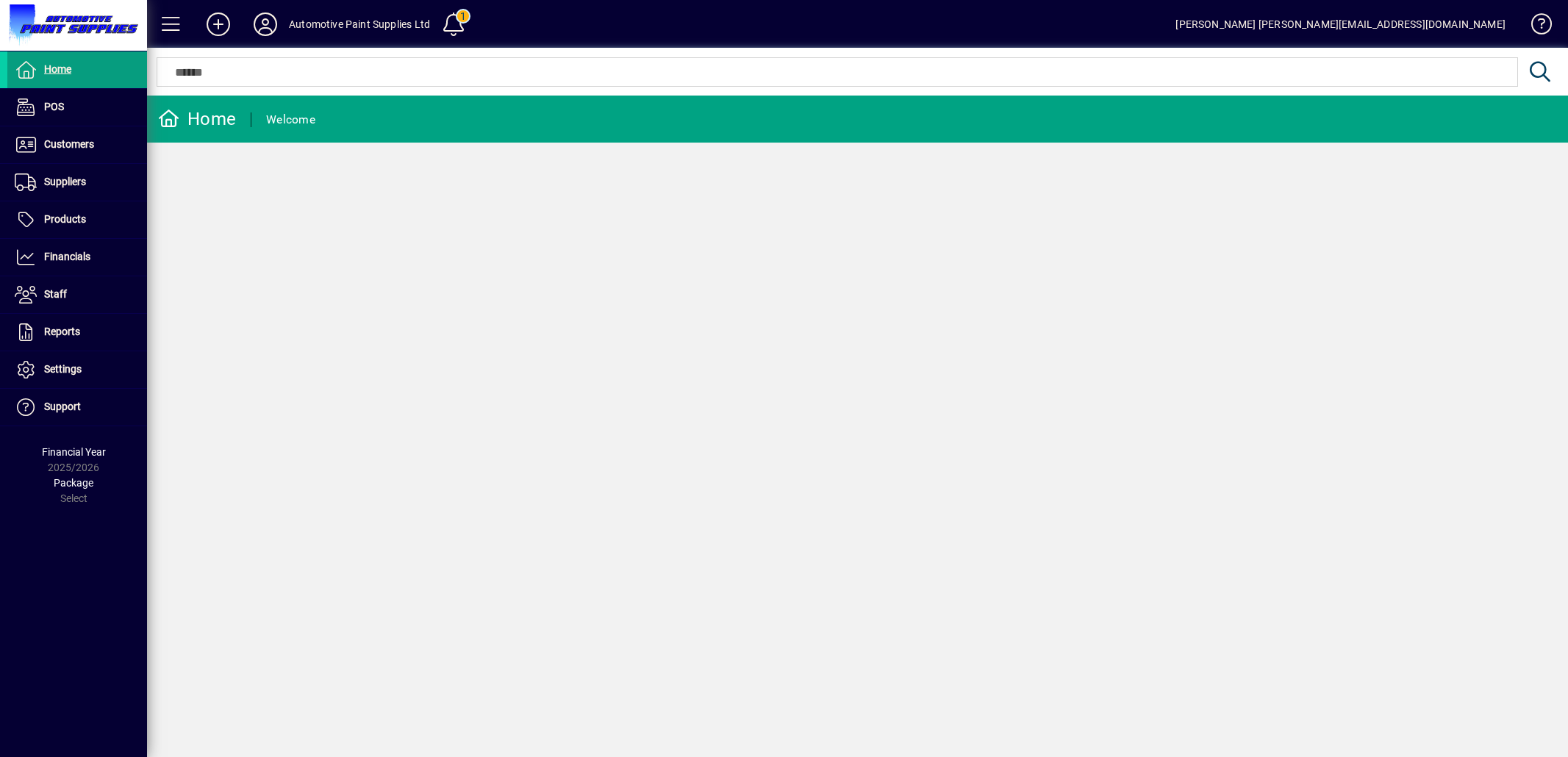 This screenshot has width=1568, height=757. What do you see at coordinates (77, 182) in the screenshot?
I see `a: Suppliers` at bounding box center [77, 182].